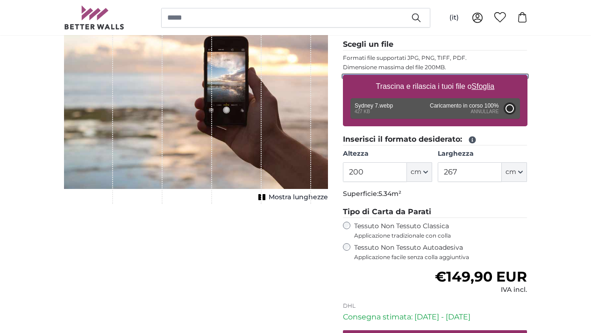 The width and height of the screenshot is (591, 333). What do you see at coordinates (441, 257) in the screenshot?
I see `span: Applicazione facile senza colla aggiuntiva` at bounding box center [441, 257].